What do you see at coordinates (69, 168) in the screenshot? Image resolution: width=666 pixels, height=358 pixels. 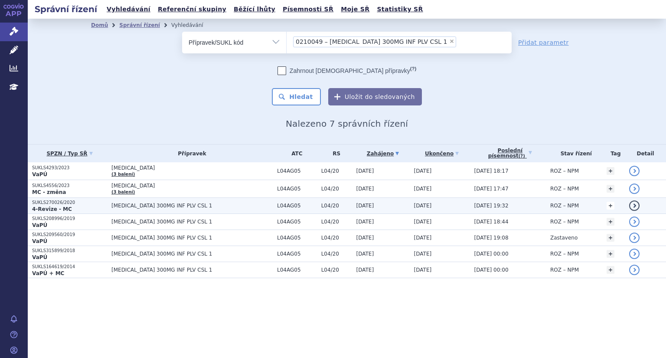 I see `p: SUKLS4293/2023` at bounding box center [69, 168].